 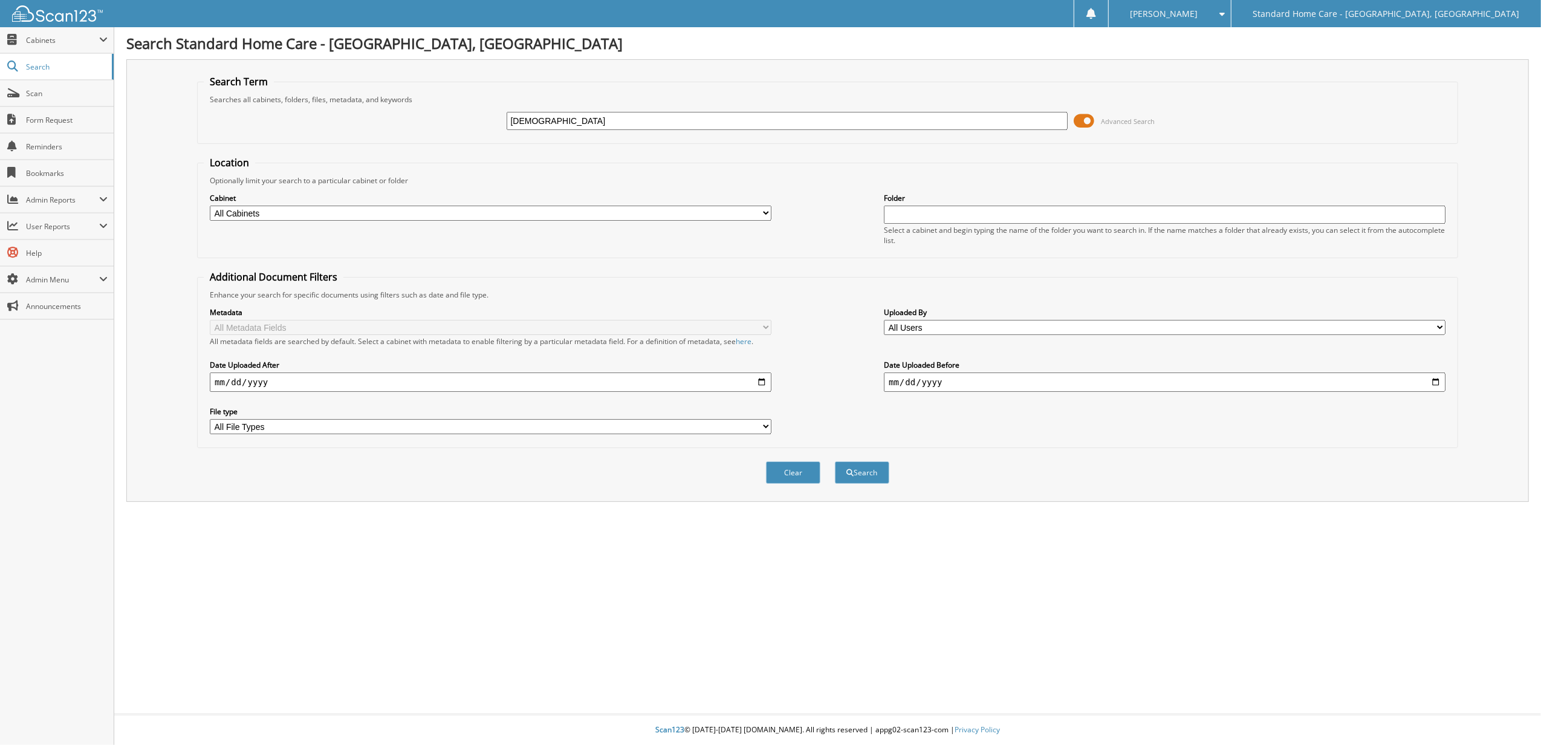 What do you see at coordinates (490, 198) in the screenshot?
I see `label: Cabinet` at bounding box center [490, 198].